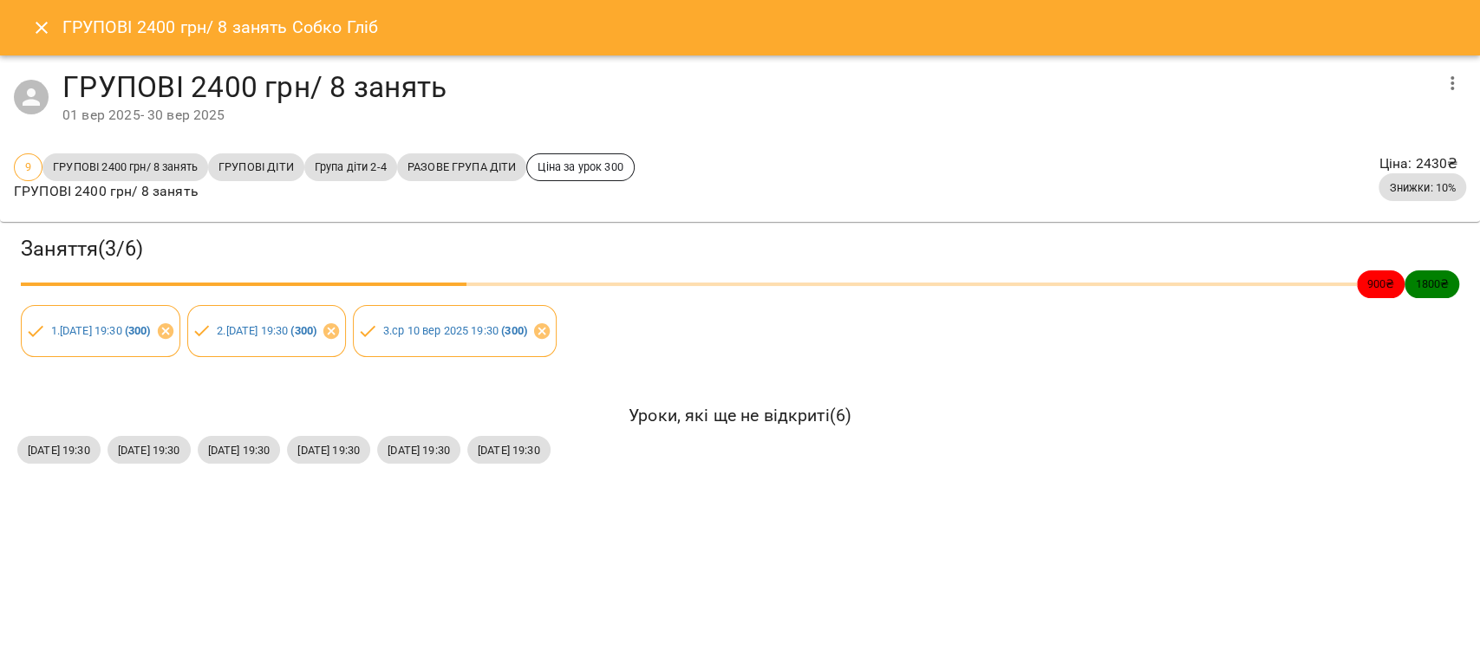 The width and height of the screenshot is (1480, 669). I want to click on a: 3.ср 10 вер 2025 19:30 (300), so click(455, 330).